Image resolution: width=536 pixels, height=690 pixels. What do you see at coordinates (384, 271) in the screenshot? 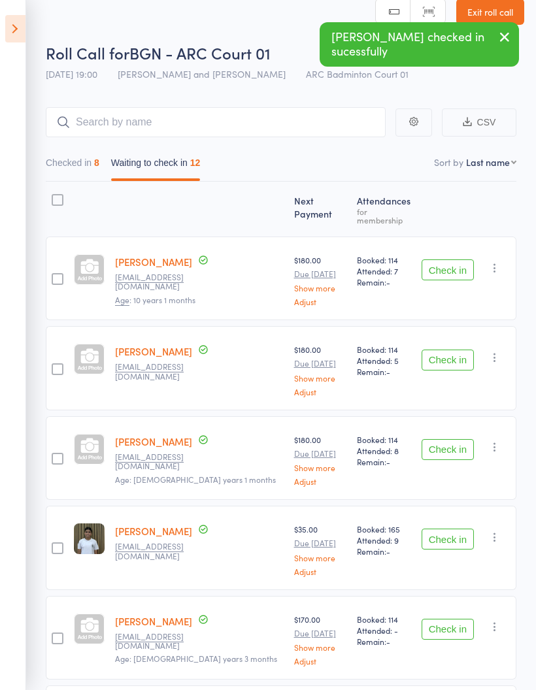
I see `span: Attended: 7` at bounding box center [384, 271].